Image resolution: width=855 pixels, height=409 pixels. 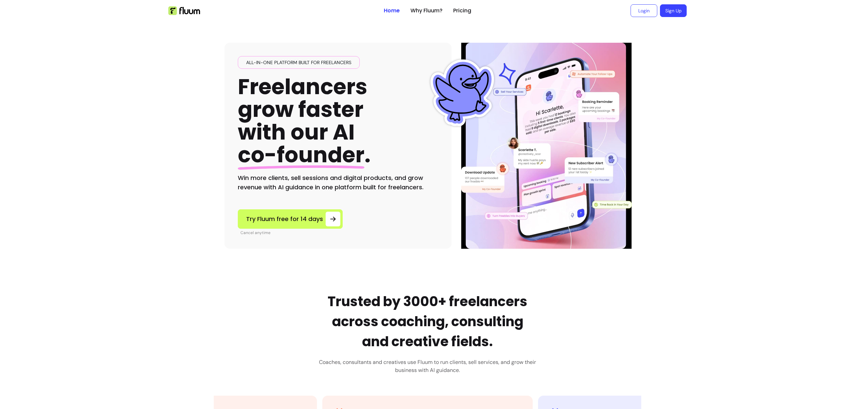 I want to click on a: Login, so click(x=644, y=11).